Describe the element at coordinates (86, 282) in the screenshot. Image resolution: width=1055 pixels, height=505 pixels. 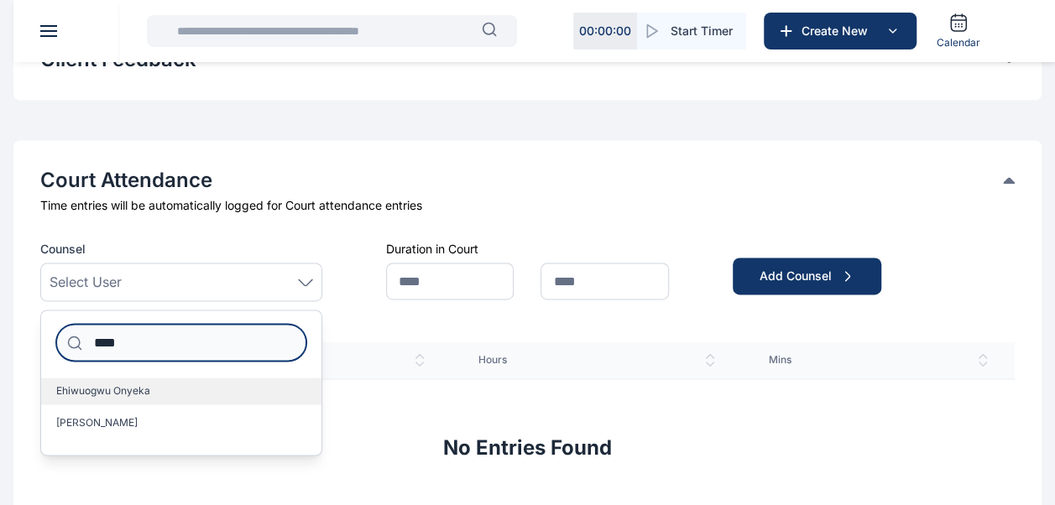
I see `span: Select User` at that location.